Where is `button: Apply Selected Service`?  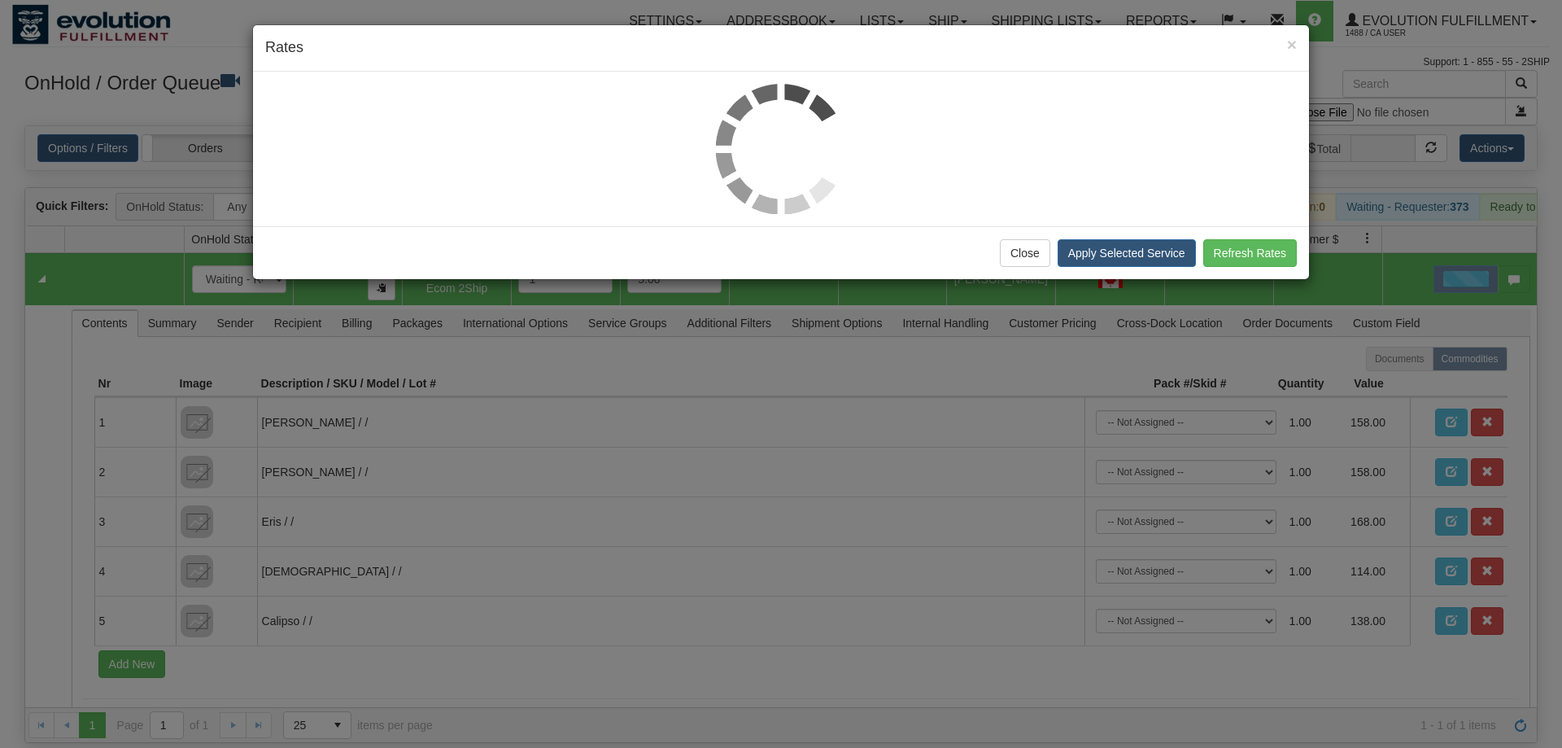 button: Apply Selected Service is located at coordinates (1127, 253).